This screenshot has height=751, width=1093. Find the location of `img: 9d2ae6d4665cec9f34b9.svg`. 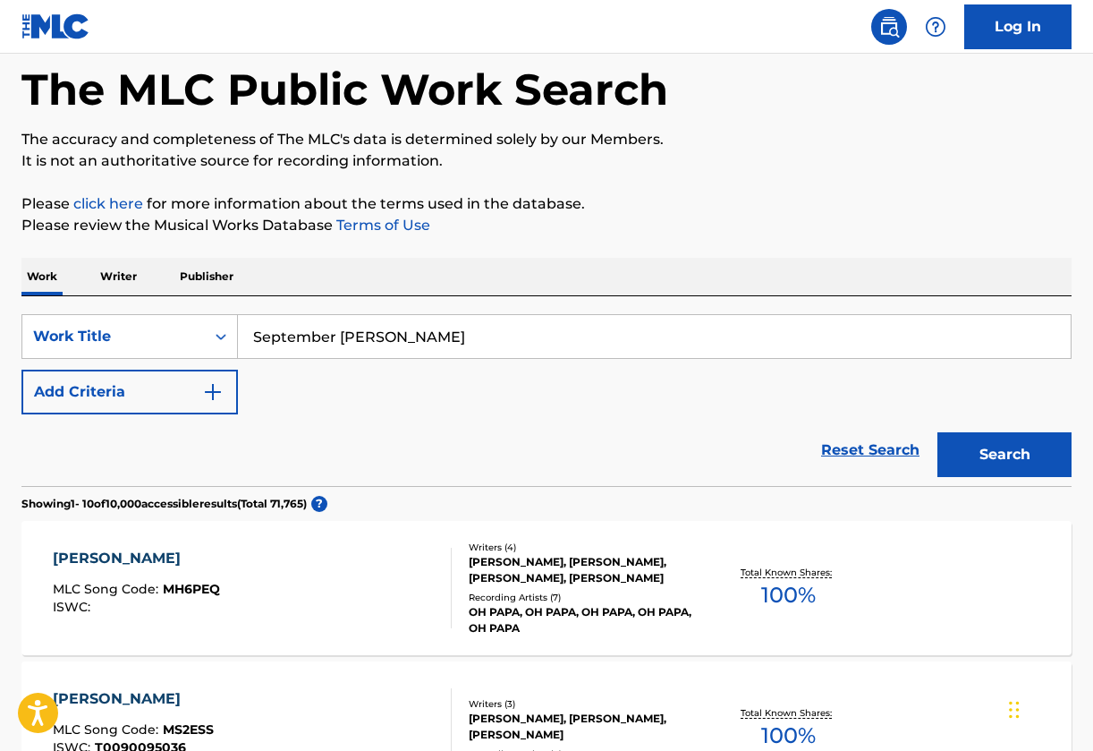

img: 9d2ae6d4665cec9f34b9.svg is located at coordinates (213, 392).